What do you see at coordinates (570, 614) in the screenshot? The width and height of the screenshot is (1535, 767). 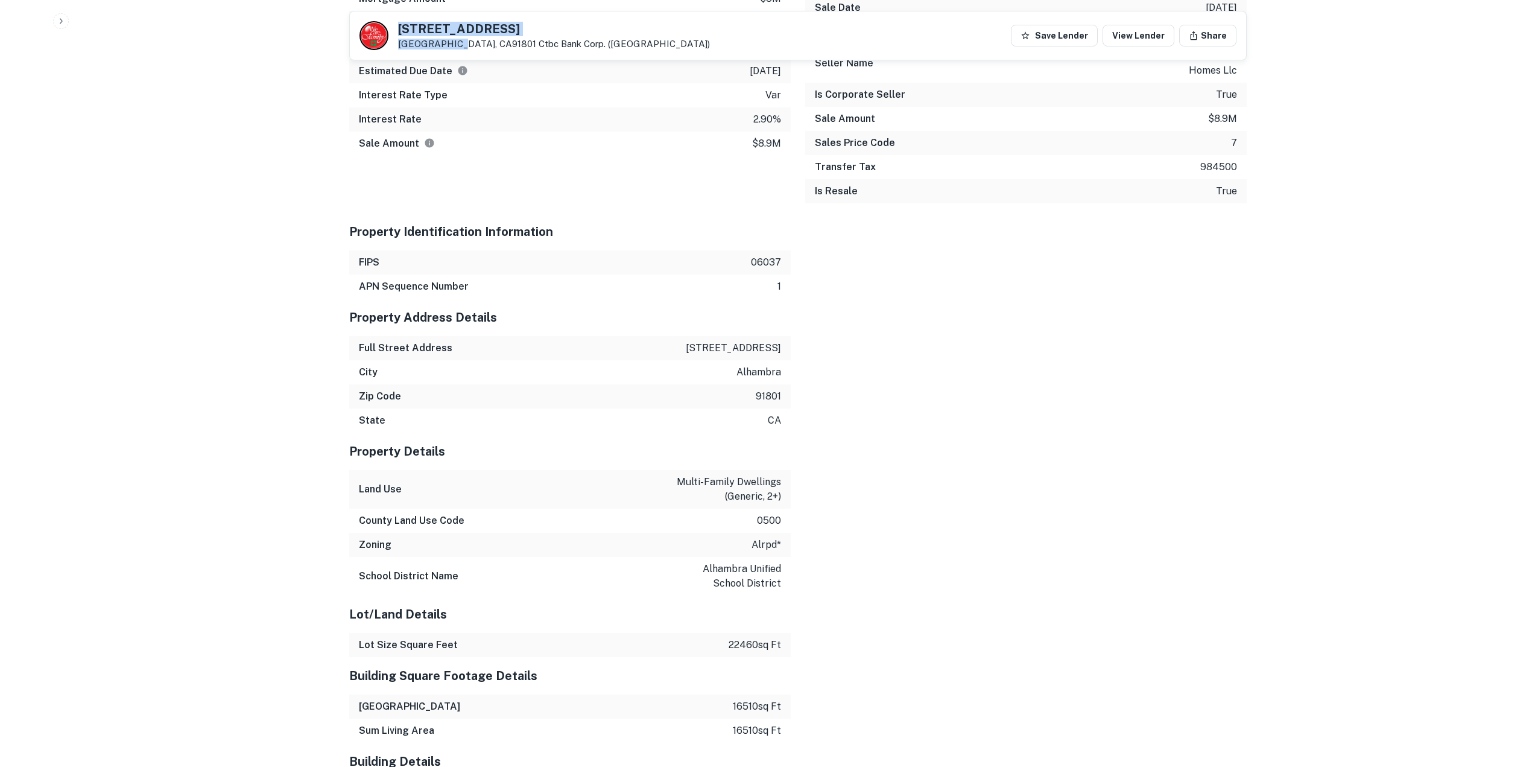 I see `h5: Lot/Land Details` at bounding box center [570, 614].